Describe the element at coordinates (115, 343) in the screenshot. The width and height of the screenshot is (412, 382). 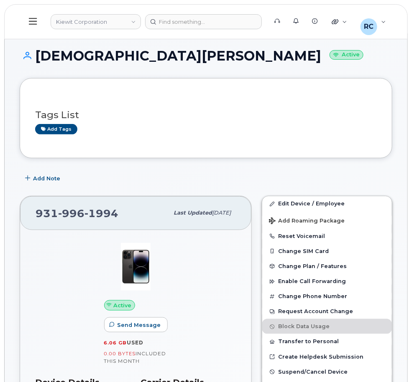
I see `span: 6.06 GB` at that location.